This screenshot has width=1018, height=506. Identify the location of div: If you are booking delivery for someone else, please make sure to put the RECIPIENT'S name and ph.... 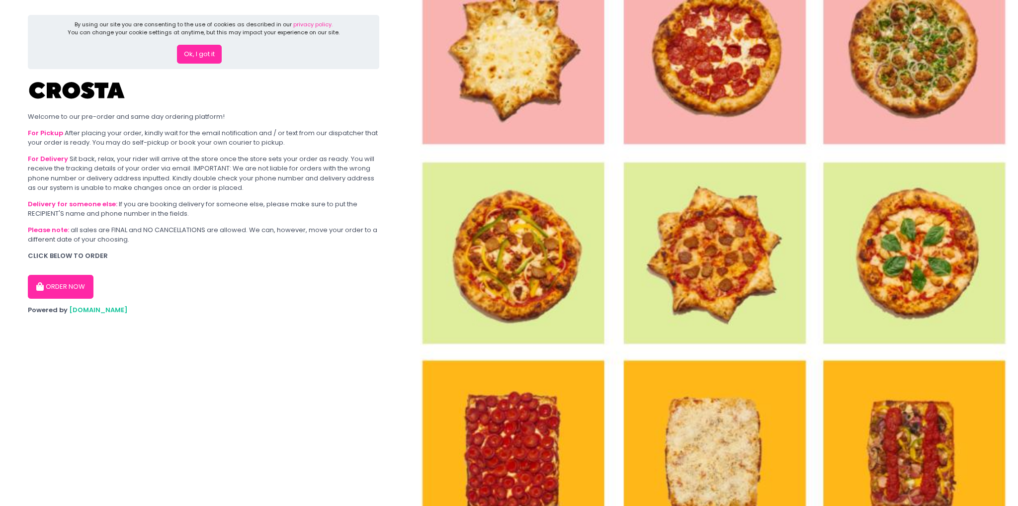
(203, 209).